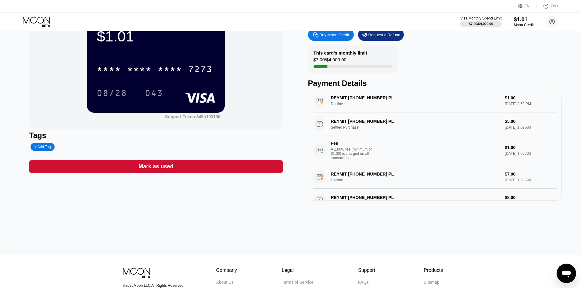 This screenshot has height=288, width=581. I want to click on div: Visa Monthly Spend Limit$7.00/$4,000.00, so click(481, 22).